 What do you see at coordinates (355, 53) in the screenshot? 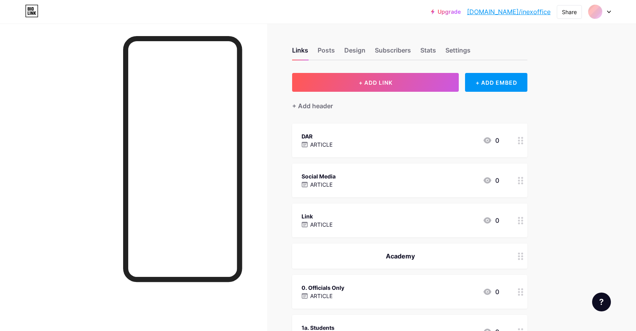
I see `div: Design` at bounding box center [355, 53].